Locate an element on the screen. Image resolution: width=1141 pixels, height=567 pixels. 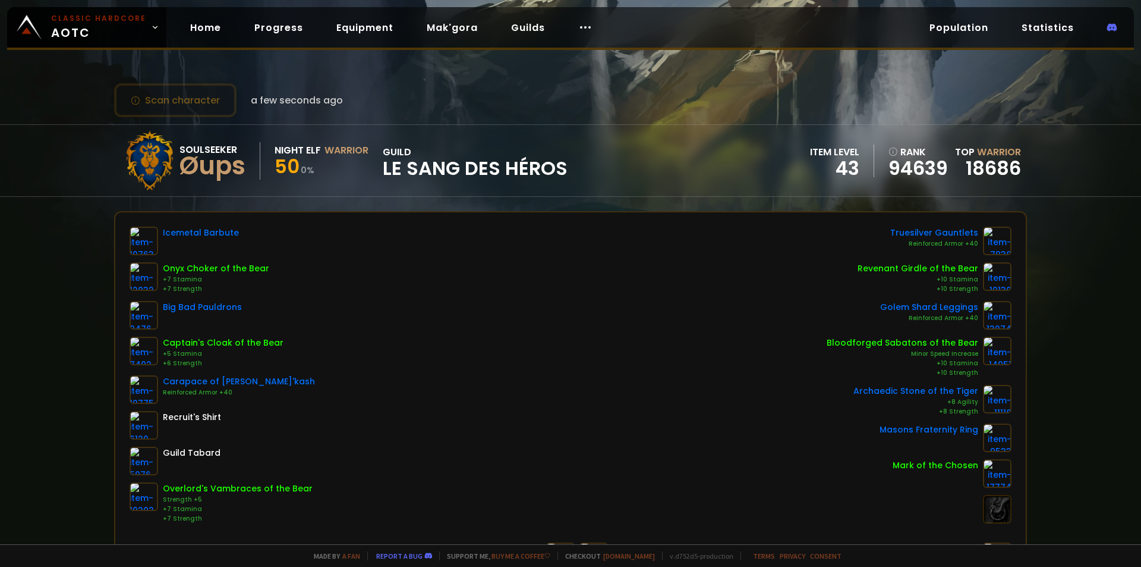
a: Statistics is located at coordinates (1048, 27).